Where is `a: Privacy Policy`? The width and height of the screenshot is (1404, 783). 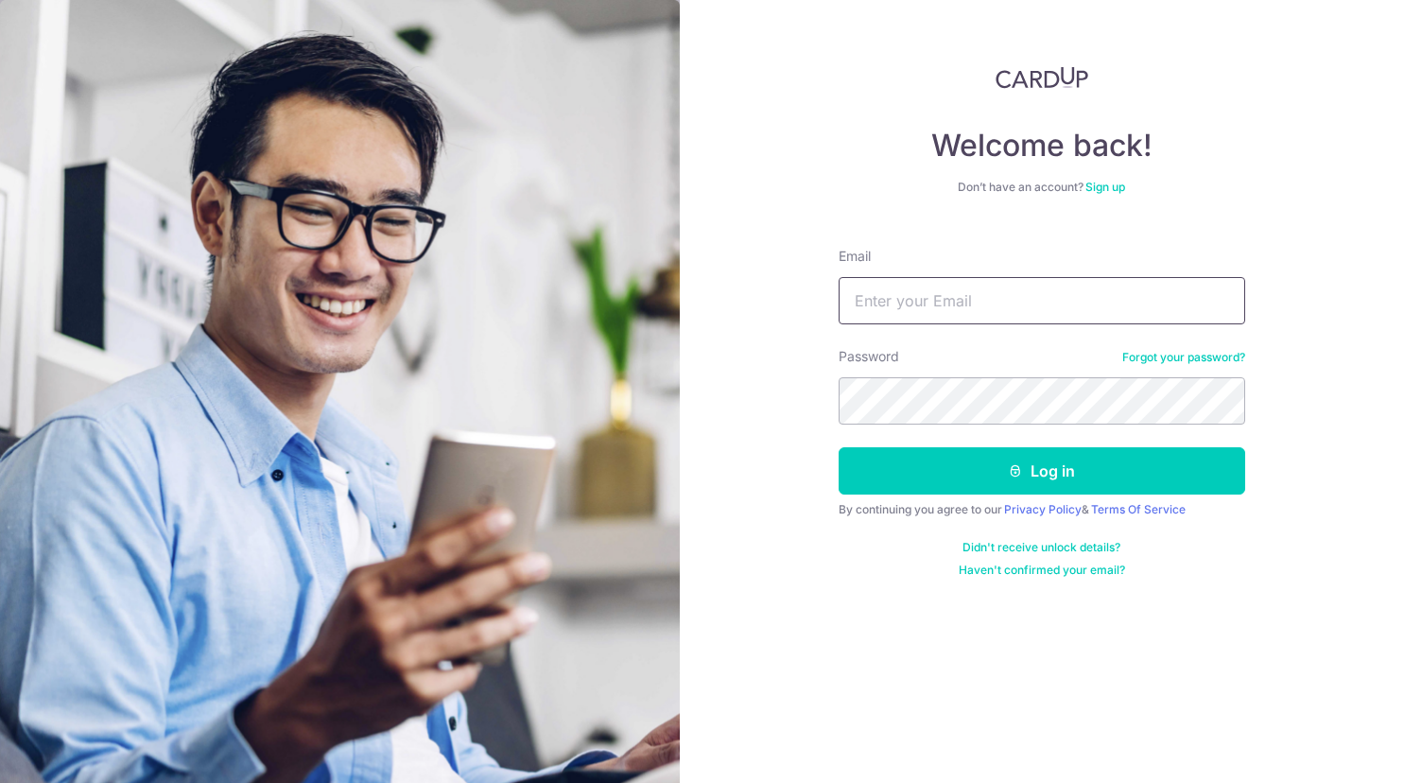
a: Privacy Policy is located at coordinates (1043, 509).